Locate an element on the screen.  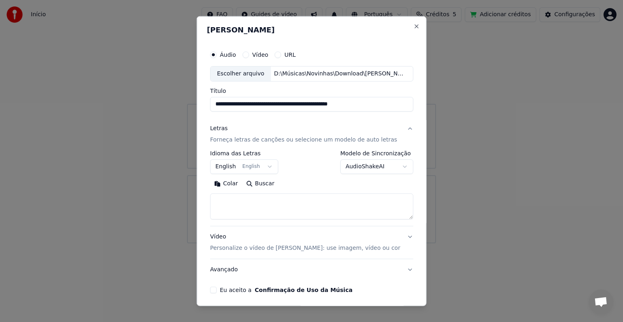
div: Vídeo is located at coordinates (305, 243).